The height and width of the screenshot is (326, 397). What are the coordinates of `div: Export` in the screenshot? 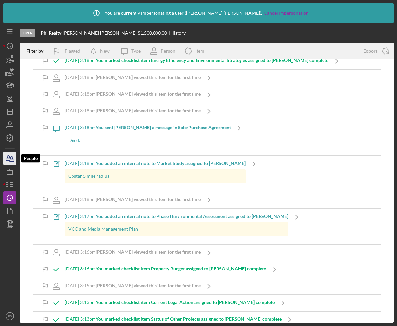 It's located at (370, 51).